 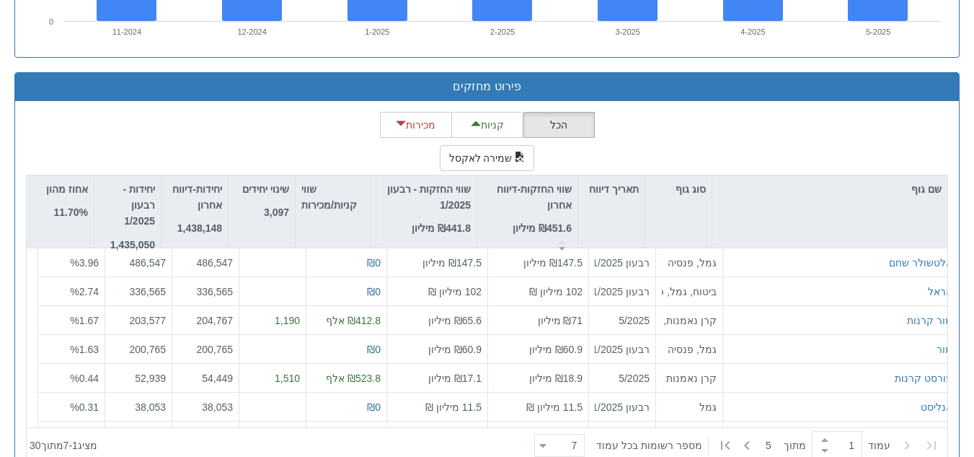 What do you see at coordinates (420, 125) in the screenshot?
I see `font: מכירות` at bounding box center [420, 125].